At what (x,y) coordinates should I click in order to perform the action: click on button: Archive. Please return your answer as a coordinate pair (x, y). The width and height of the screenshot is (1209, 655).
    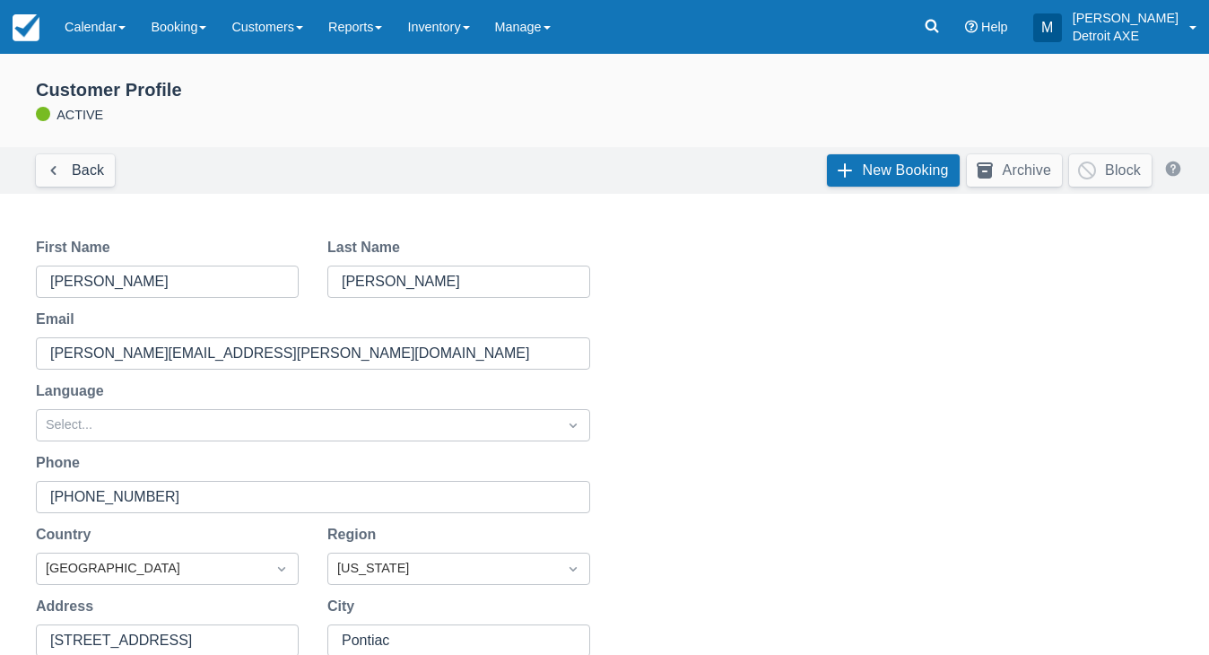
    Looking at the image, I should click on (1014, 170).